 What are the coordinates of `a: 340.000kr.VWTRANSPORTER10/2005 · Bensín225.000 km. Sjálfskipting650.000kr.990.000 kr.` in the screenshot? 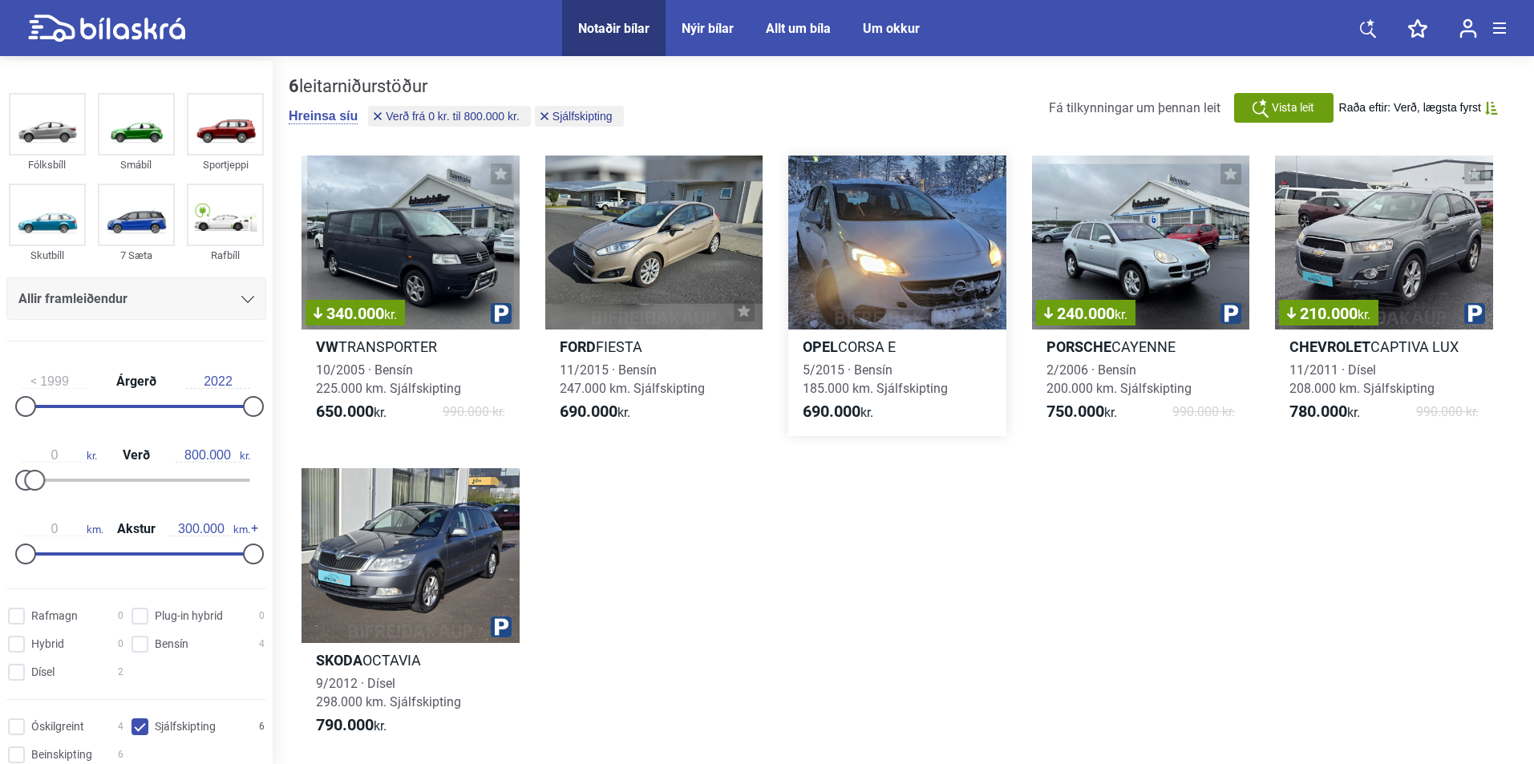 It's located at (410, 296).